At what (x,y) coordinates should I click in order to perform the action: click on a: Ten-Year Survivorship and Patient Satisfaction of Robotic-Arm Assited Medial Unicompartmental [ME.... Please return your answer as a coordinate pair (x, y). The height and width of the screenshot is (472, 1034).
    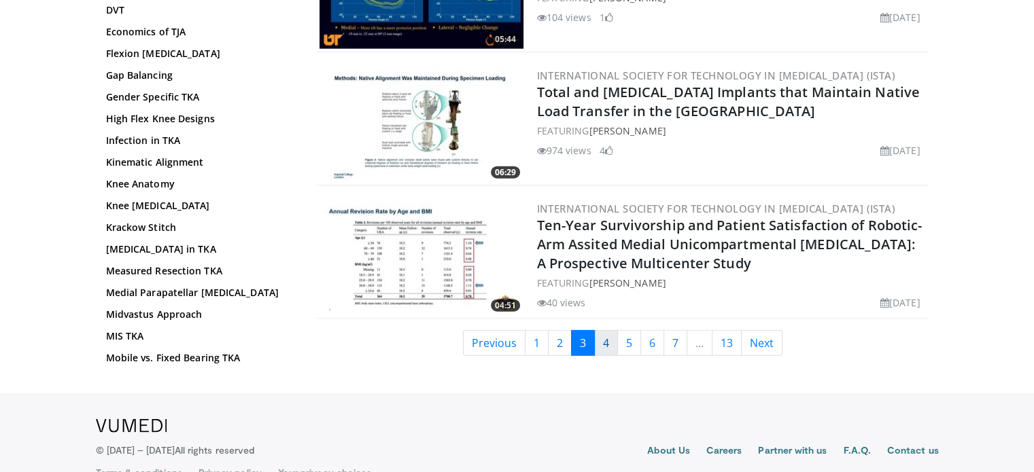
    Looking at the image, I should click on (729, 244).